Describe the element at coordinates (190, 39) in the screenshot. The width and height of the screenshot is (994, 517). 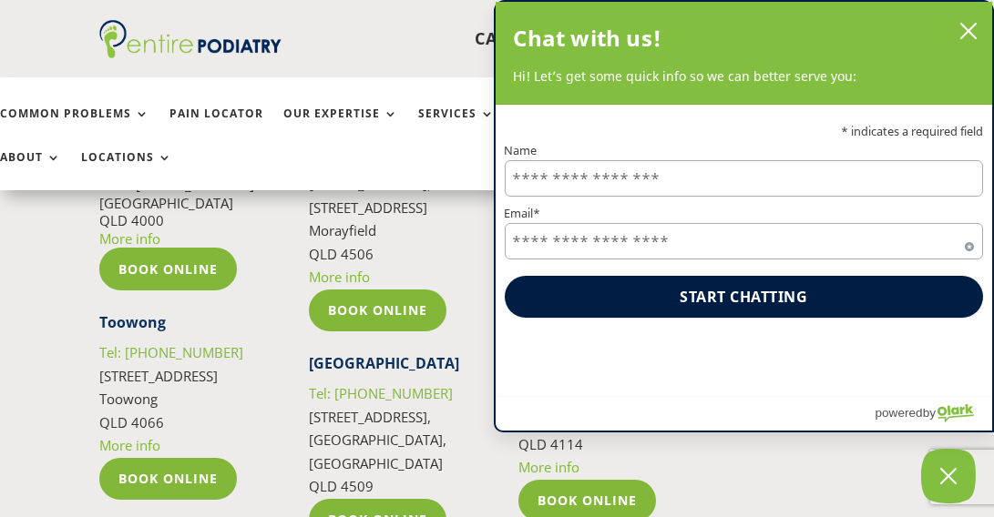
I see `img: logo (1)` at that location.